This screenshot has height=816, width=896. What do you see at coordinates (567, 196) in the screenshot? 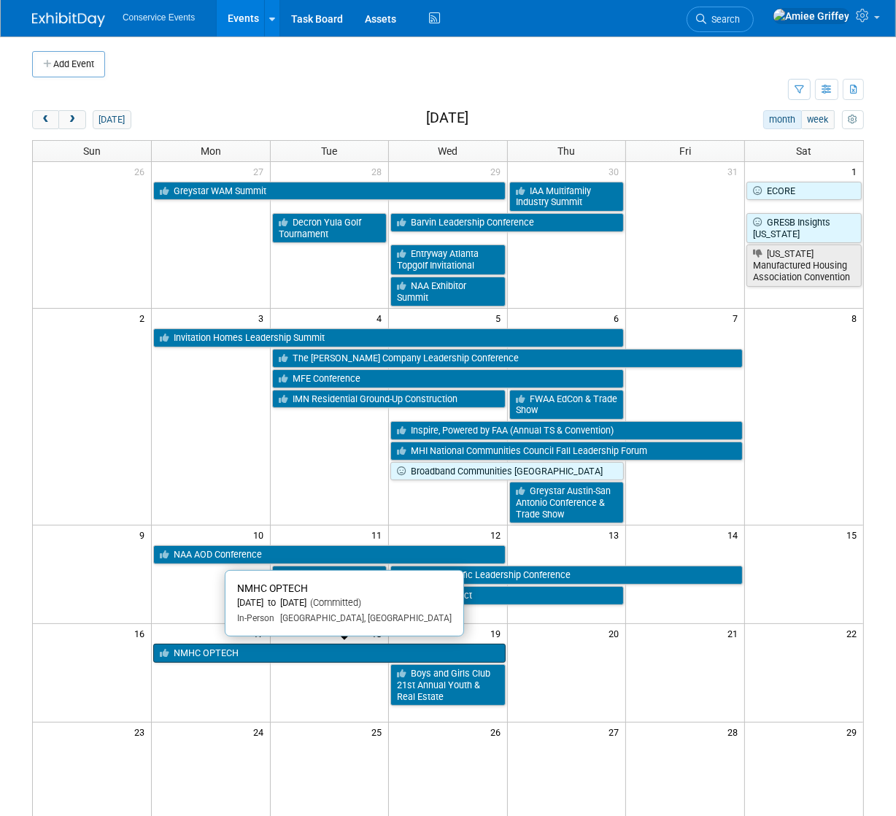
I see `a: IAA Multifamily Industry Summit` at bounding box center [567, 196].